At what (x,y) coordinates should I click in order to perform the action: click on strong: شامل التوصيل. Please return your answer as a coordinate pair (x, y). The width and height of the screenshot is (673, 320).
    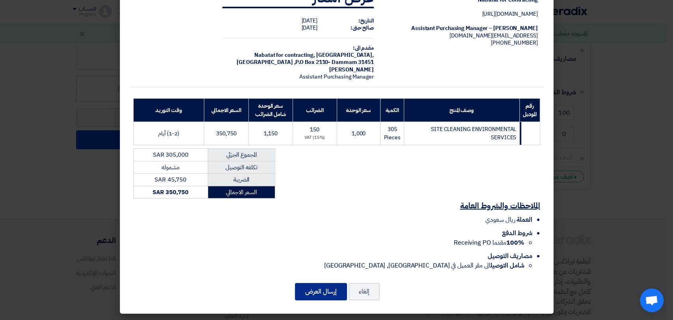
    Looking at the image, I should click on (507, 265).